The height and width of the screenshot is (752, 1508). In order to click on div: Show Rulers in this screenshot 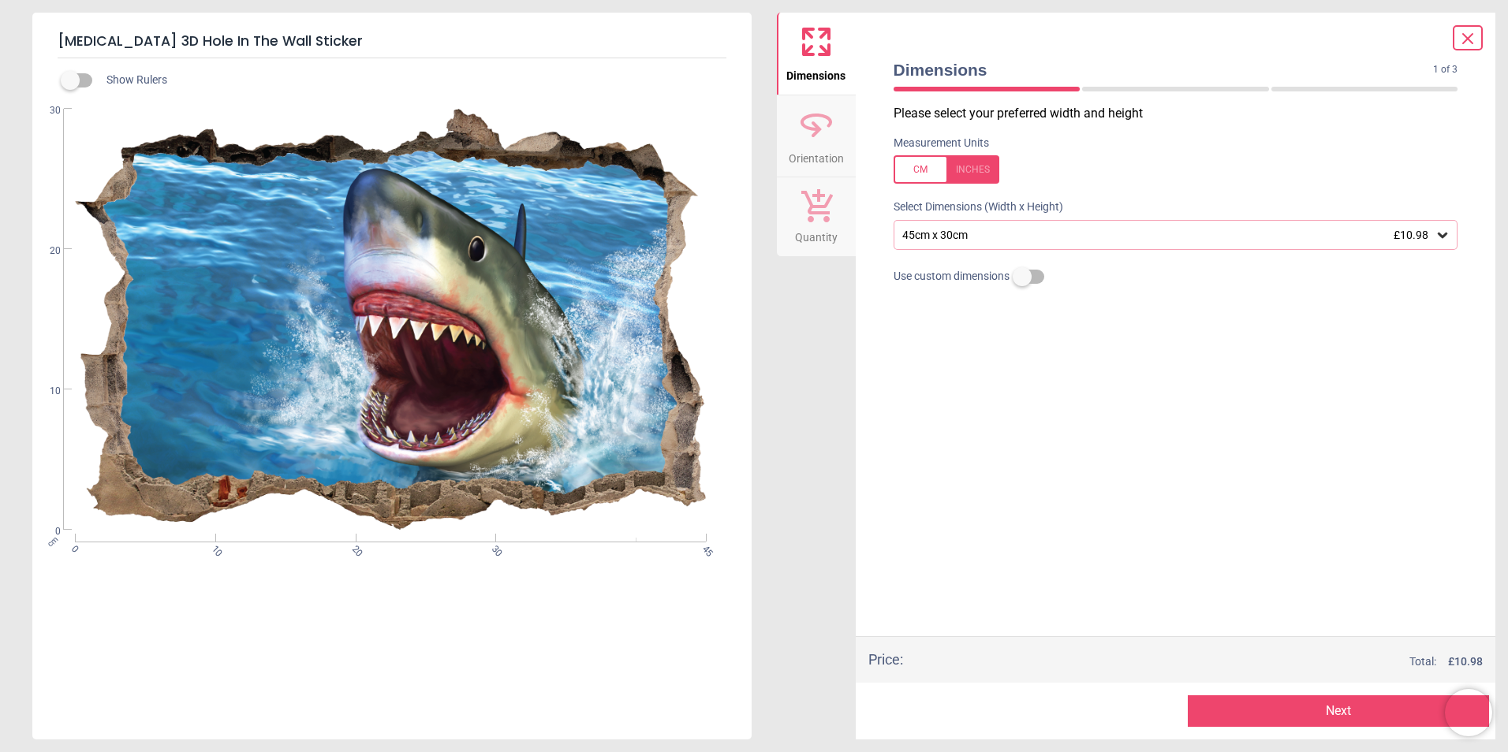, I will do `click(411, 80)`.